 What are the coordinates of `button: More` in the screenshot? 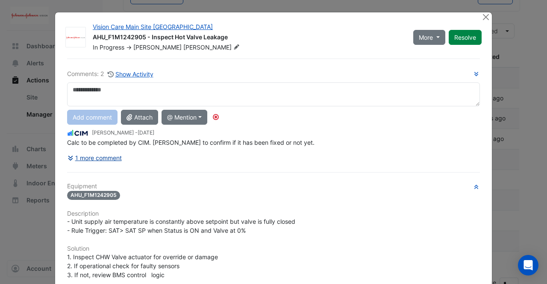 It's located at (429, 37).